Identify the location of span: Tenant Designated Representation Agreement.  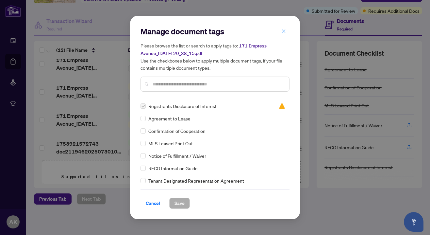
(196, 180).